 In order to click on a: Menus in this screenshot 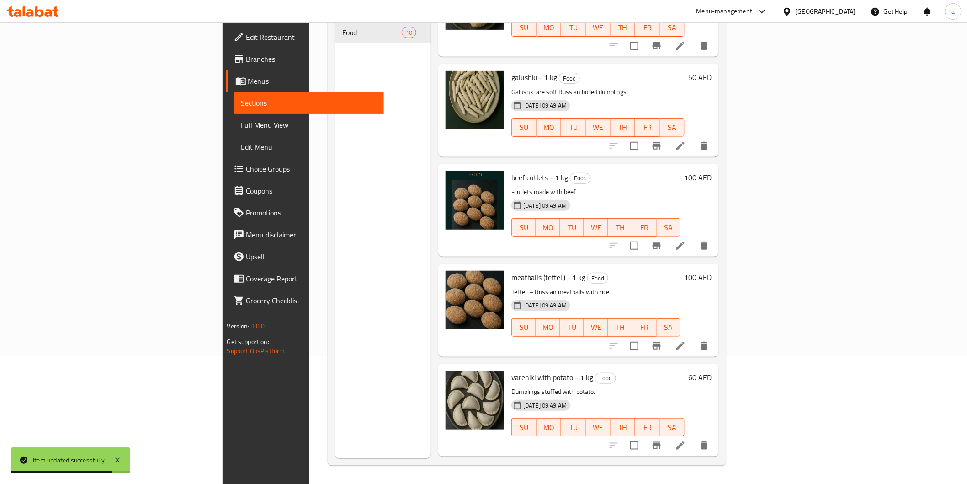, I will do `click(305, 81)`.